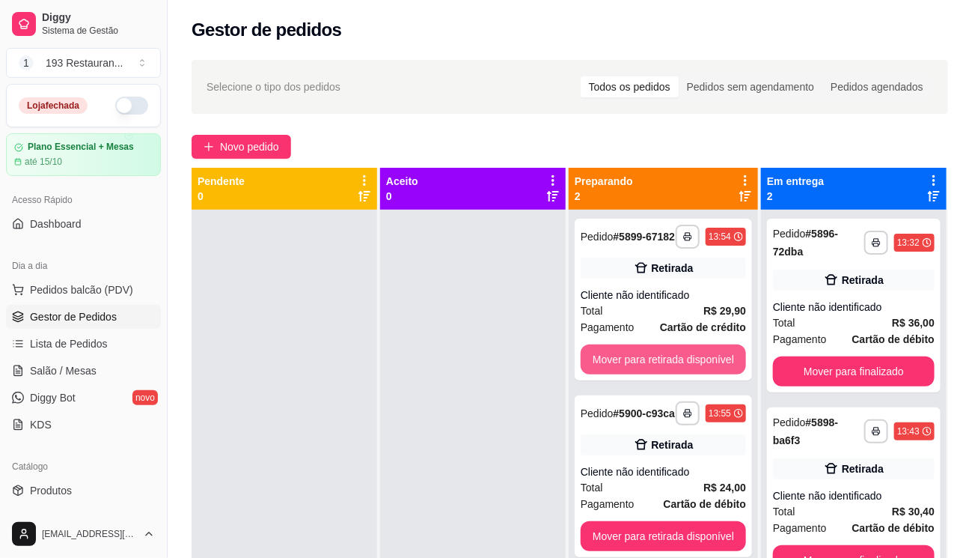 The width and height of the screenshot is (969, 558). What do you see at coordinates (83, 490) in the screenshot?
I see `a: Produtos` at bounding box center [83, 490].